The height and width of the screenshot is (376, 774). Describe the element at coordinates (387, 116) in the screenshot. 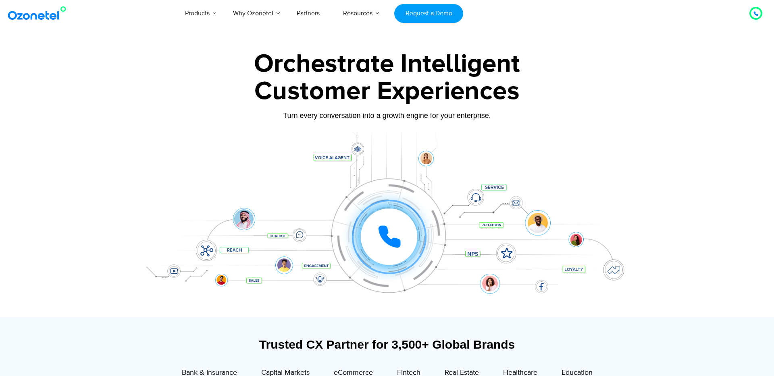

I see `div: Turn every conversation into a growth engine for your enterprise.` at that location.